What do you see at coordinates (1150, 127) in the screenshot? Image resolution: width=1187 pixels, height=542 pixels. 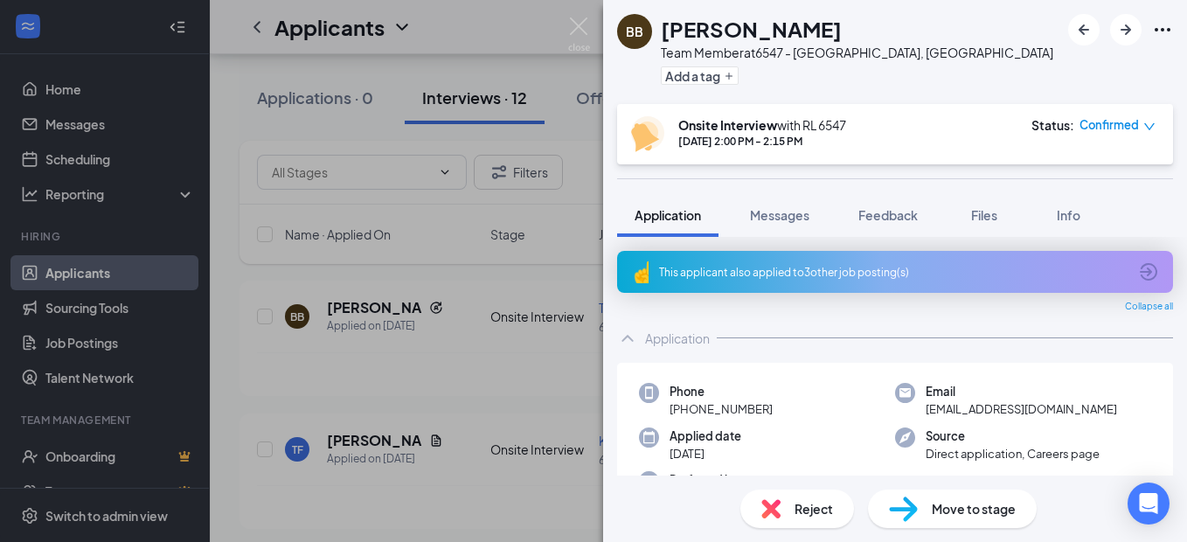 I see `span: down` at bounding box center [1150, 127].